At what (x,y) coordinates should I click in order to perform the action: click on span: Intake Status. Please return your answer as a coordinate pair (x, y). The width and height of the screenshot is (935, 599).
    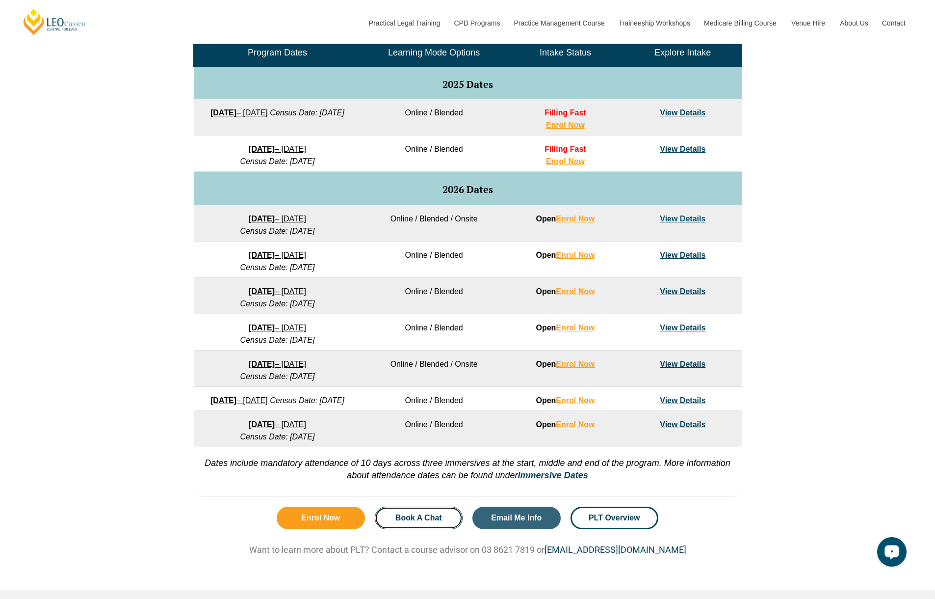
    Looking at the image, I should click on (565, 52).